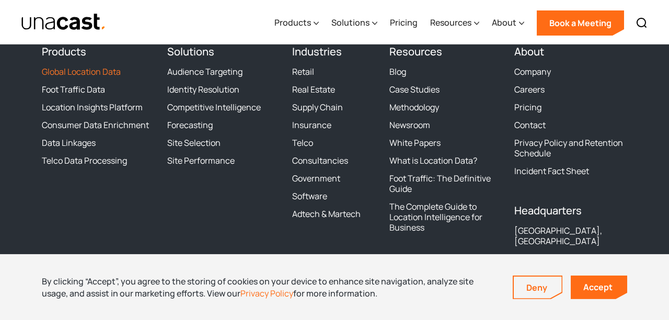 This screenshot has height=320, width=669. Describe the element at coordinates (410, 125) in the screenshot. I see `a: Newsroom` at that location.